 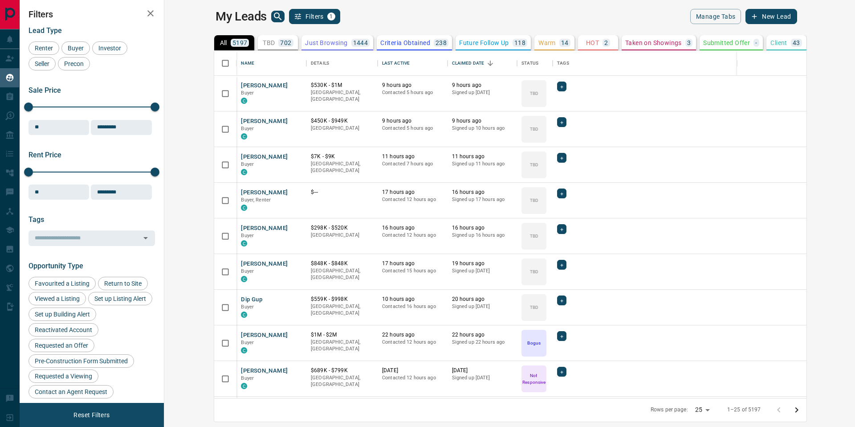 What do you see at coordinates (62, 314) in the screenshot?
I see `span: Set up Building Alert` at bounding box center [62, 314].